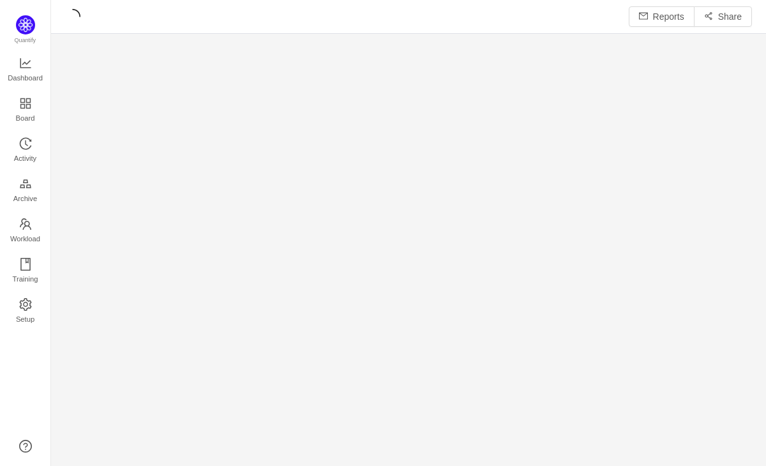 The height and width of the screenshot is (466, 766). Describe the element at coordinates (25, 279) in the screenshot. I see `span: Training` at that location.